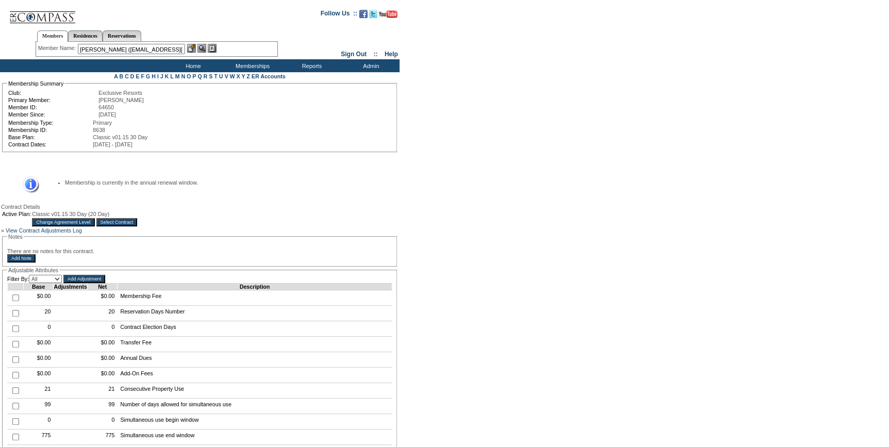 This screenshot has height=447, width=889. Describe the element at coordinates (53, 36) in the screenshot. I see `a: Members` at that location.